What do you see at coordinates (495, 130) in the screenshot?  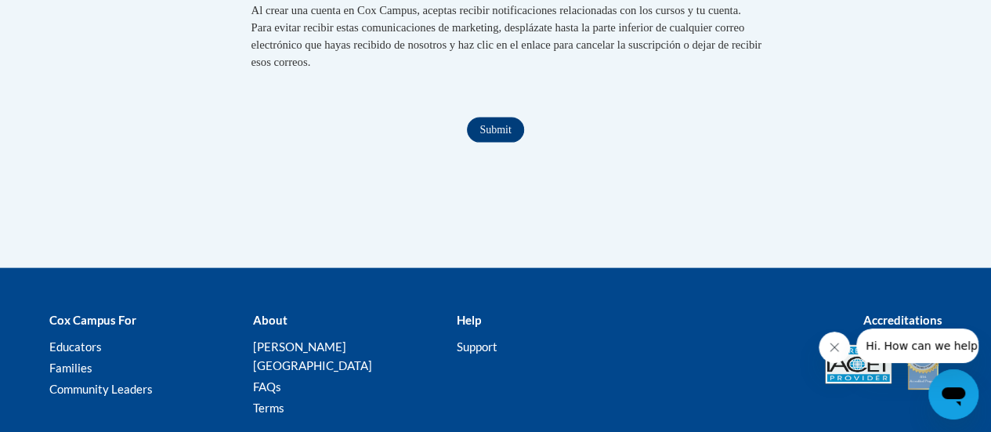 I see `input: Submit` at bounding box center [495, 130].